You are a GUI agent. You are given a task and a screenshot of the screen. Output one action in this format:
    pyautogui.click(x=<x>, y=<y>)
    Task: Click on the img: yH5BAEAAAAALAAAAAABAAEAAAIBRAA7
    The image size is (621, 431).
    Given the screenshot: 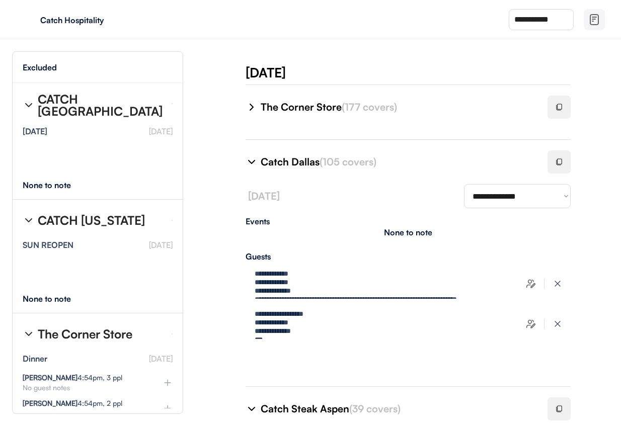 What is the action you would take?
    pyautogui.click(x=28, y=20)
    